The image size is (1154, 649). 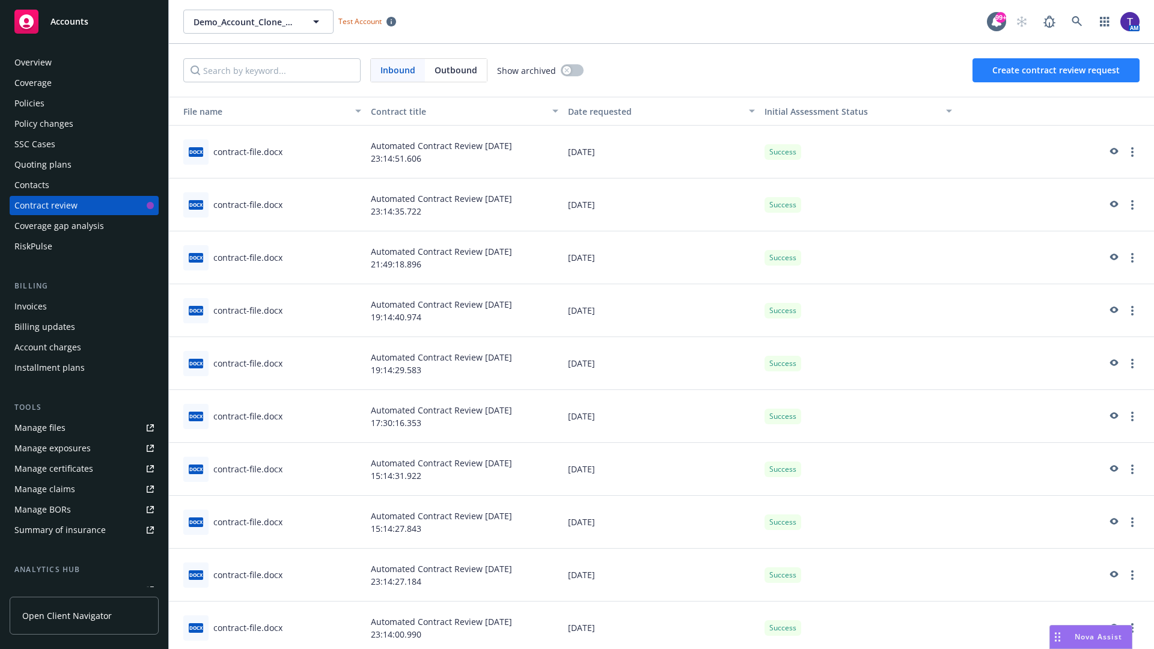 I want to click on div: Coverage, so click(x=33, y=83).